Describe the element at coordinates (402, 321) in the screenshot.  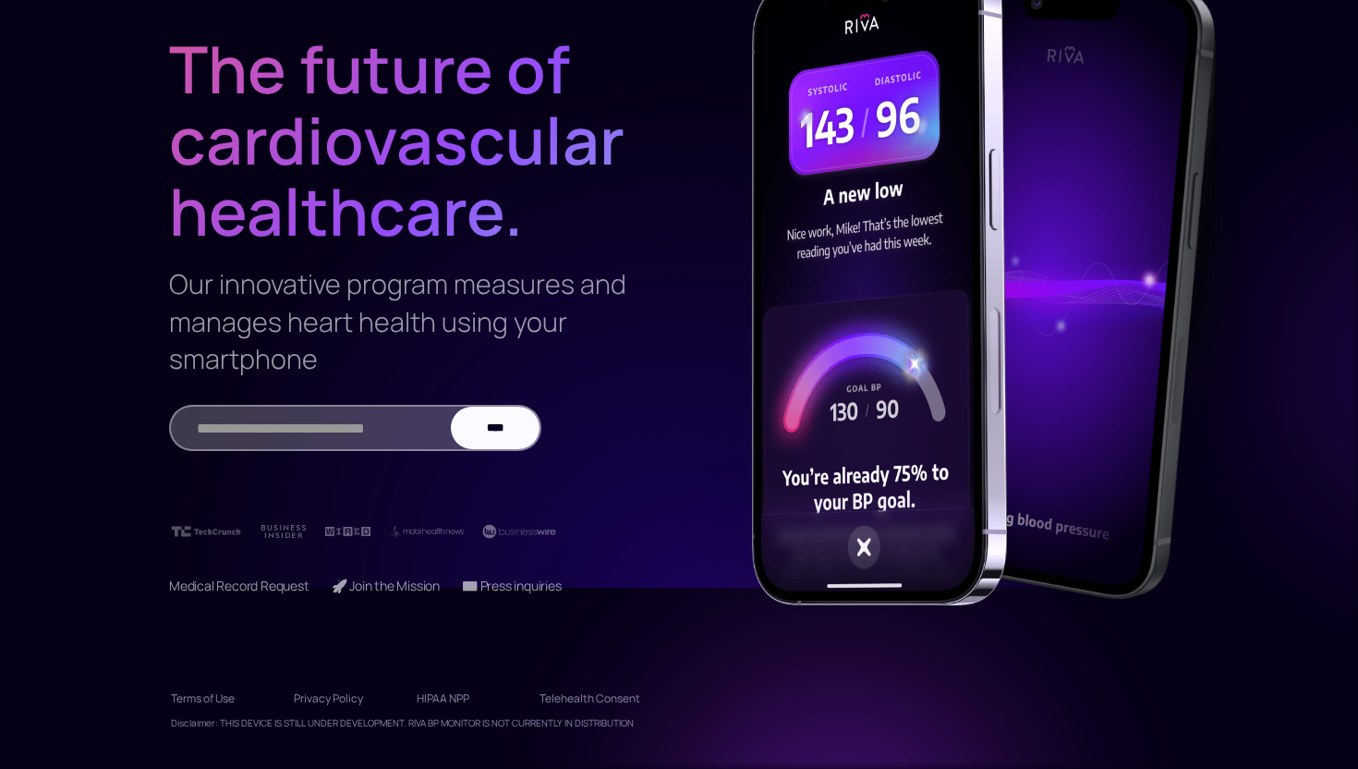
I see `h3: Our innovative program measures and manages heart health using your smartphone` at that location.